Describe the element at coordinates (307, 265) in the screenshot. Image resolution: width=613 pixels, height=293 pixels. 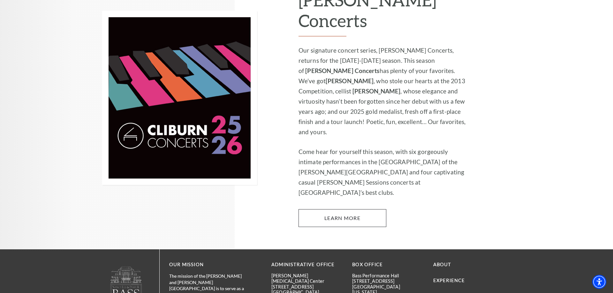
I see `p: Administrative Office` at that location.